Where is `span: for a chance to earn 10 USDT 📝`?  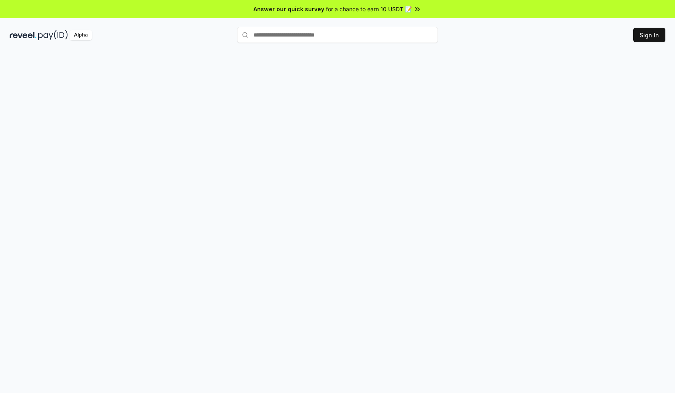 span: for a chance to earn 10 USDT 📝 is located at coordinates (369, 9).